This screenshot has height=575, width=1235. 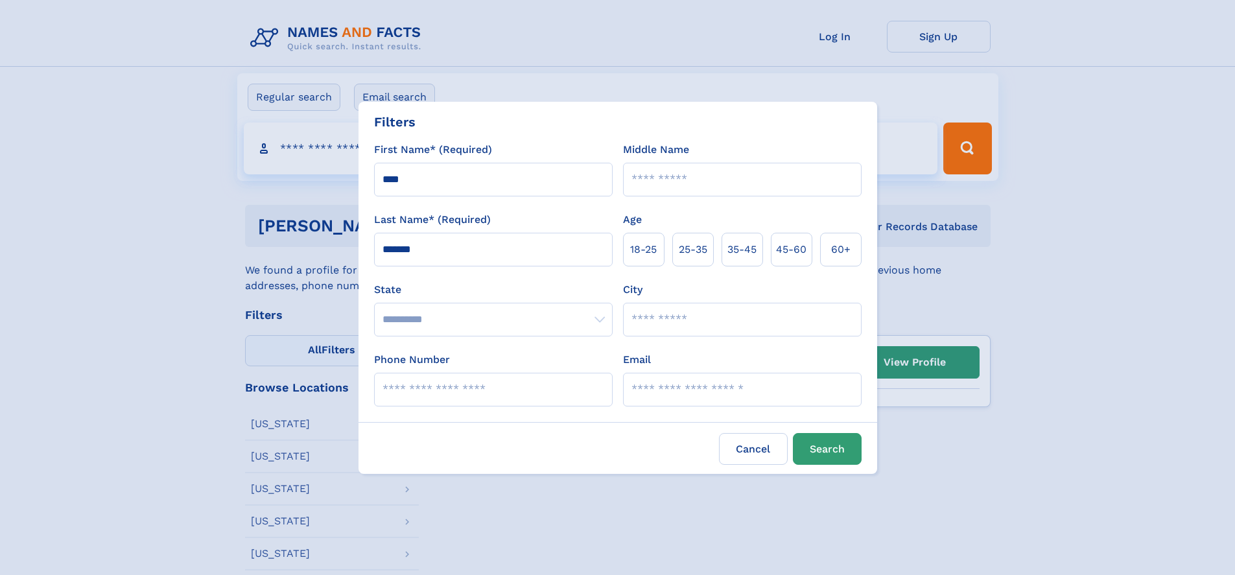 What do you see at coordinates (841, 250) in the screenshot?
I see `span: 60+` at bounding box center [841, 250].